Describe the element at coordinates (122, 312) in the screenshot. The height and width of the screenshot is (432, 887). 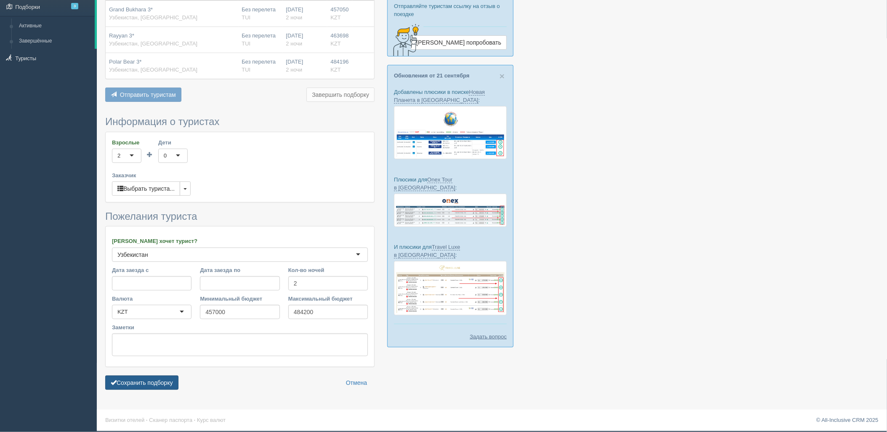
I see `div: KZT` at that location.